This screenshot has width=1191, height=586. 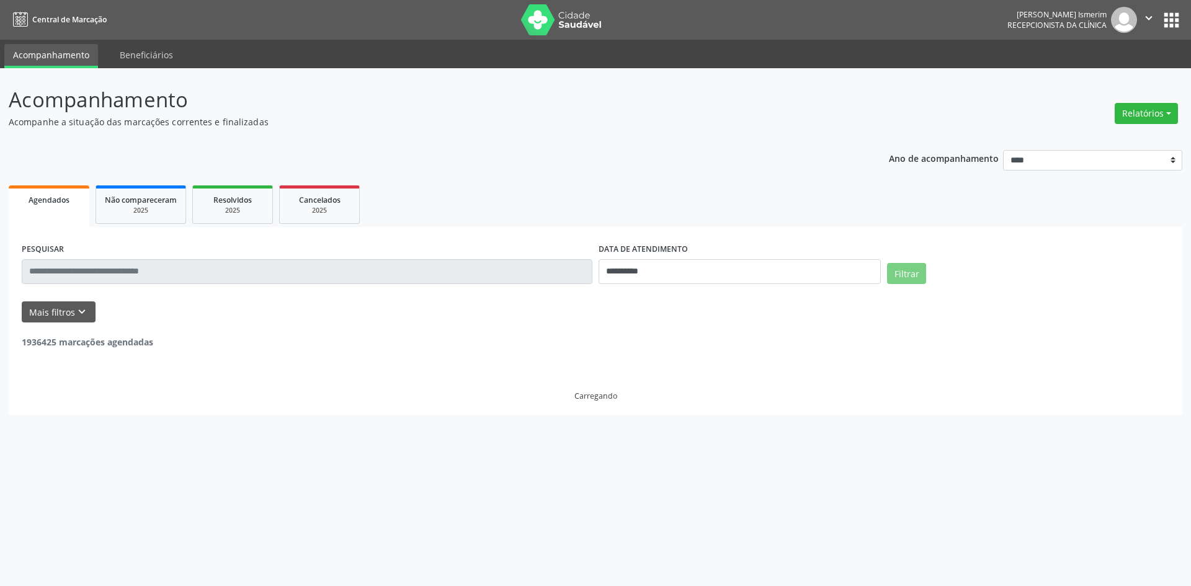 What do you see at coordinates (51, 56) in the screenshot?
I see `a: Acompanhamento` at bounding box center [51, 56].